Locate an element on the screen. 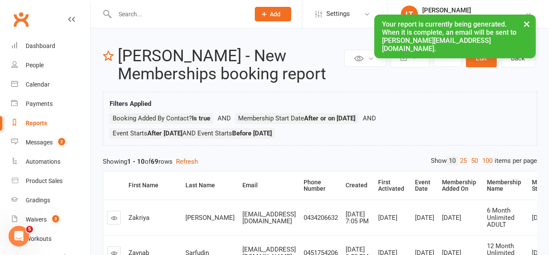 This screenshot has height=255, width=549. a: 25 is located at coordinates (463, 161).